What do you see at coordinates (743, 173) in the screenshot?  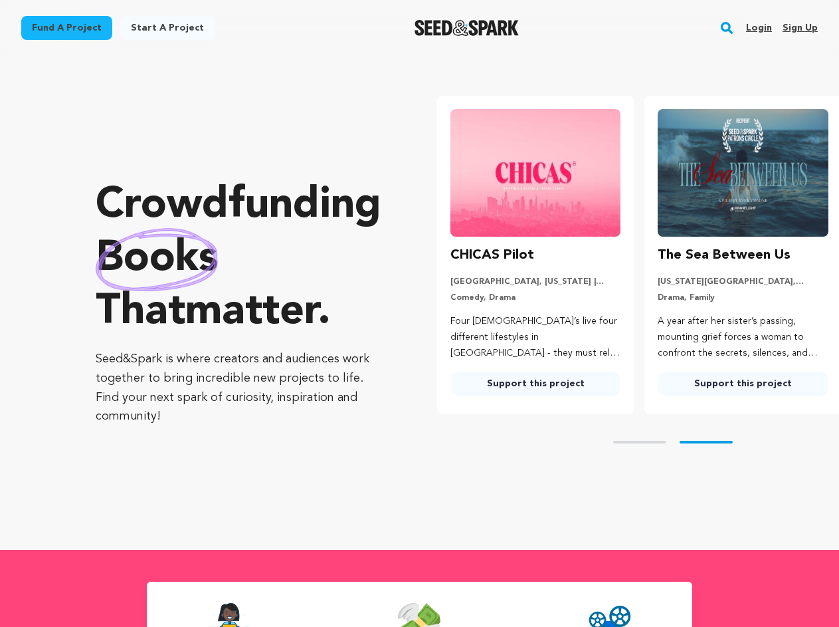 I see `img: The Sea Between Us image` at bounding box center [743, 173].